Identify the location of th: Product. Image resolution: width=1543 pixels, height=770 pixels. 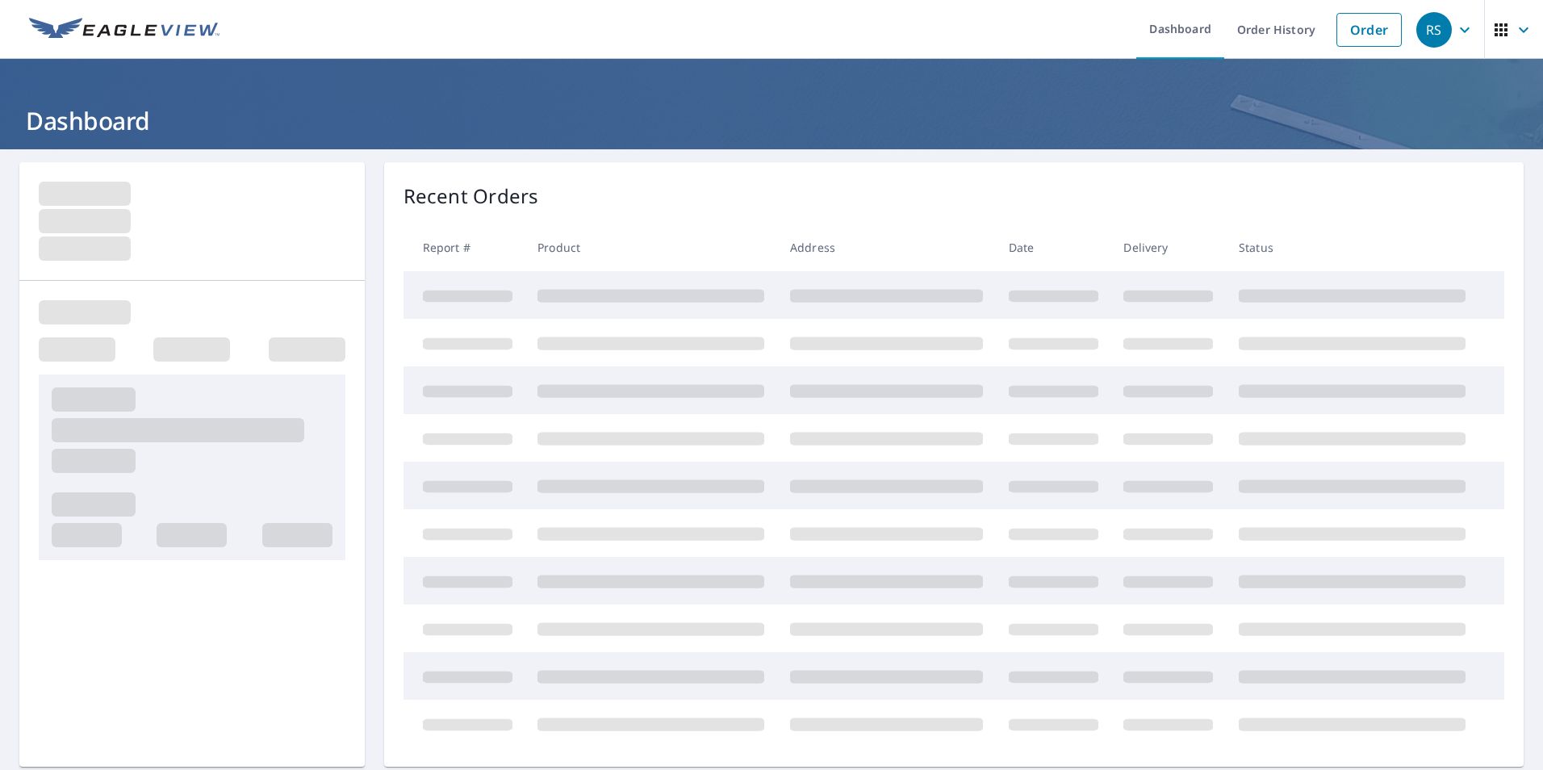
(650, 247).